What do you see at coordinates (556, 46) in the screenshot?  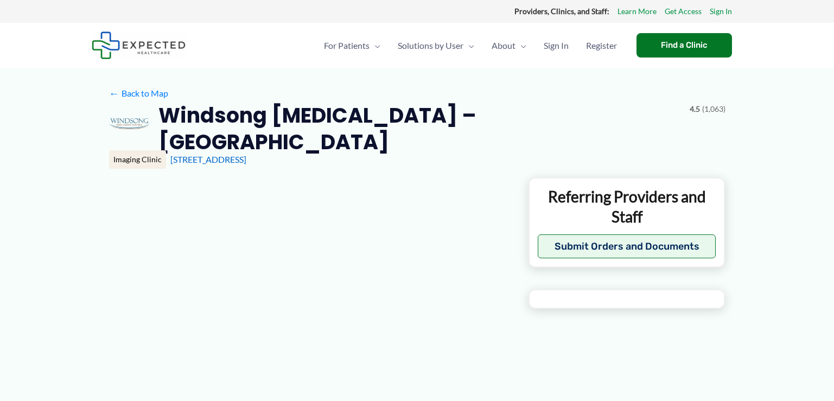 I see `span: Sign In` at bounding box center [556, 46].